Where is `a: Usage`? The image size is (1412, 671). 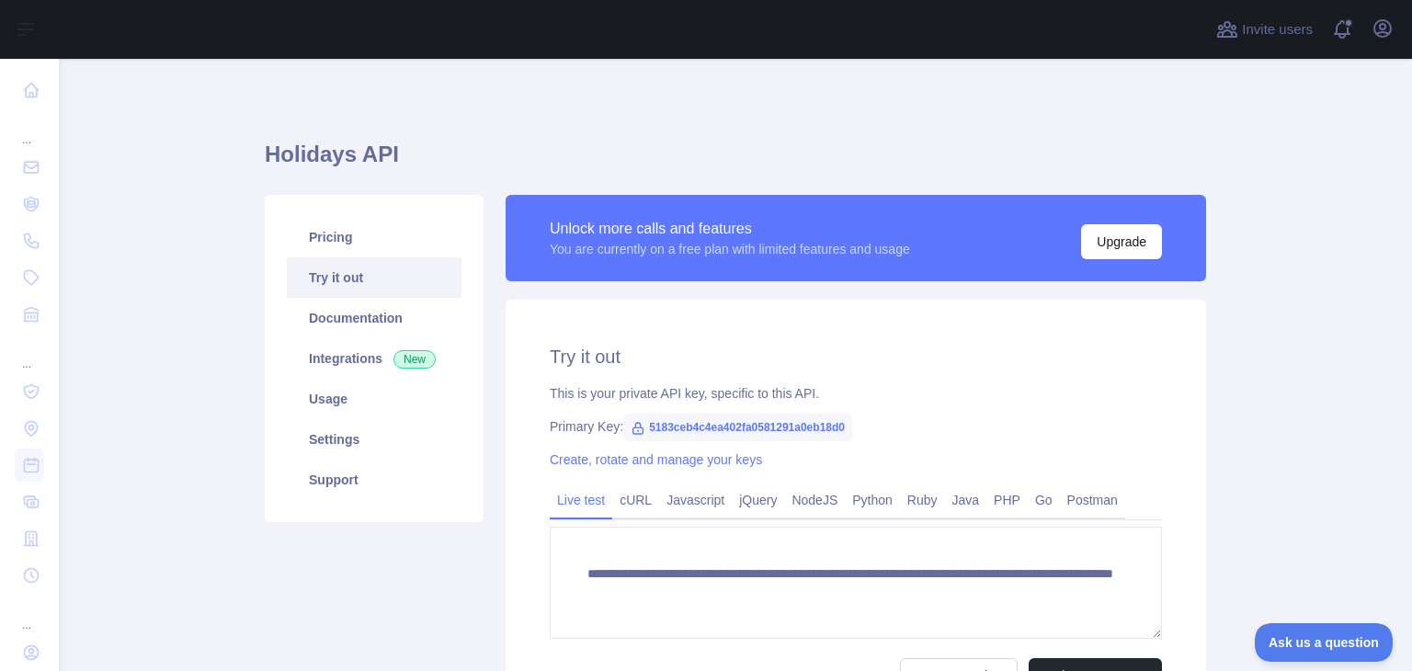 a: Usage is located at coordinates (374, 399).